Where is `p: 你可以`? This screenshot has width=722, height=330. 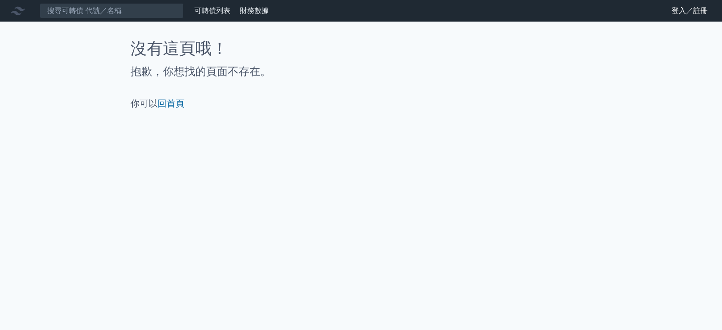 p: 你可以 is located at coordinates (361, 103).